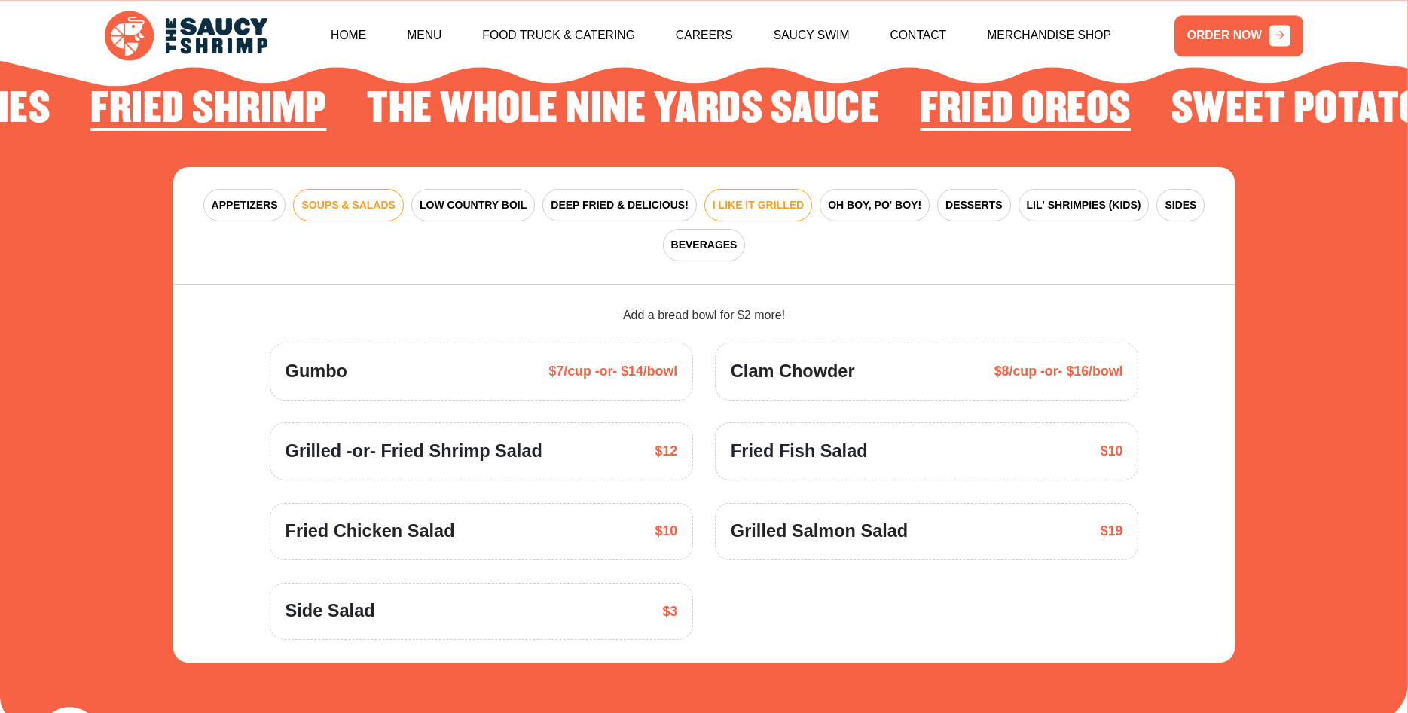  I want to click on img: logo, so click(186, 35).